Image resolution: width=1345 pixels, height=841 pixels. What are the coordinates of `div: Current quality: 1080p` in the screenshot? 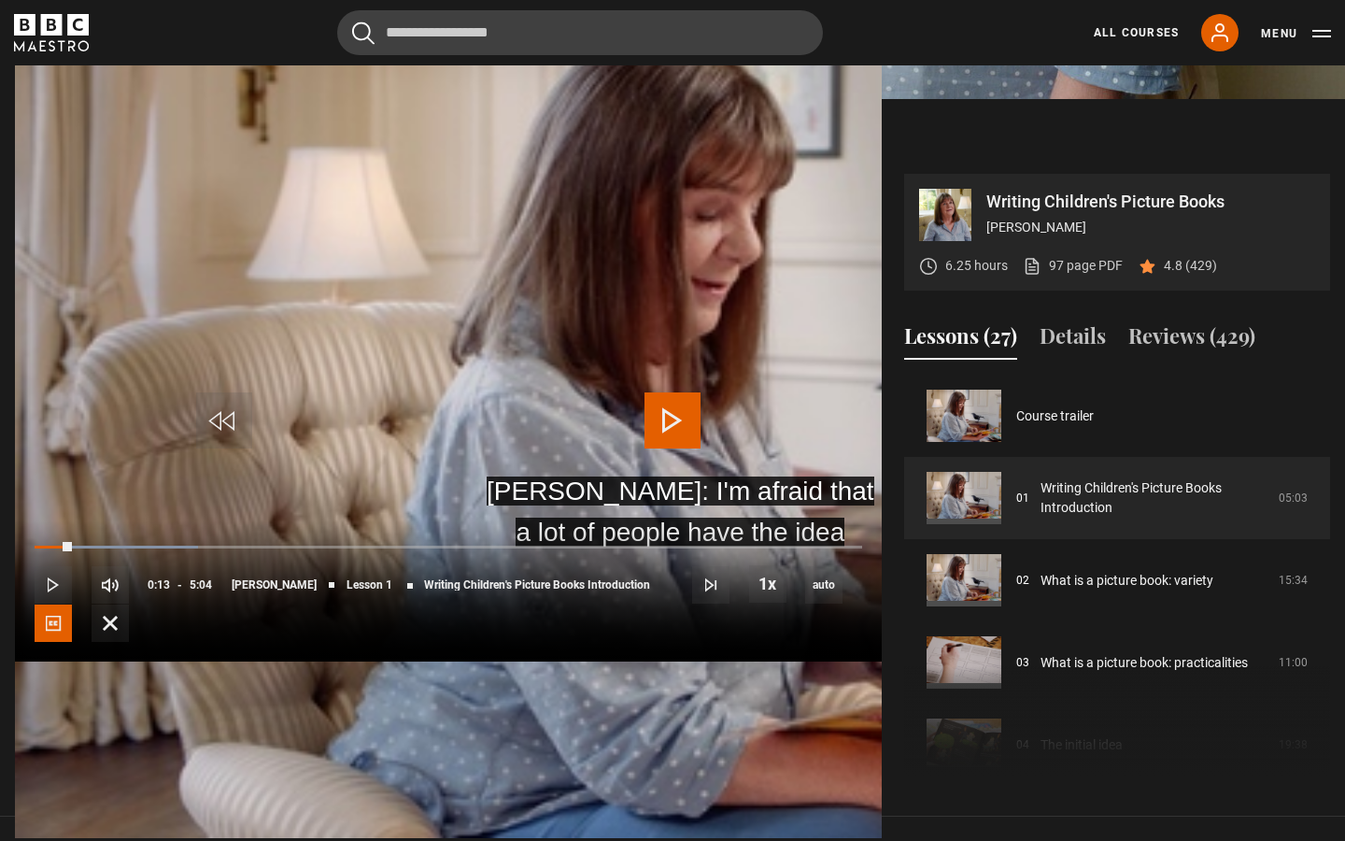 It's located at (824, 585).